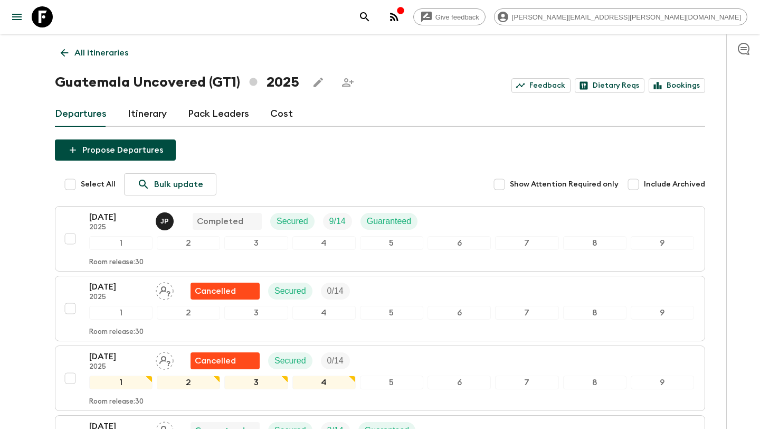 The width and height of the screenshot is (760, 429). Describe the element at coordinates (178, 184) in the screenshot. I see `p: Bulk update` at that location.